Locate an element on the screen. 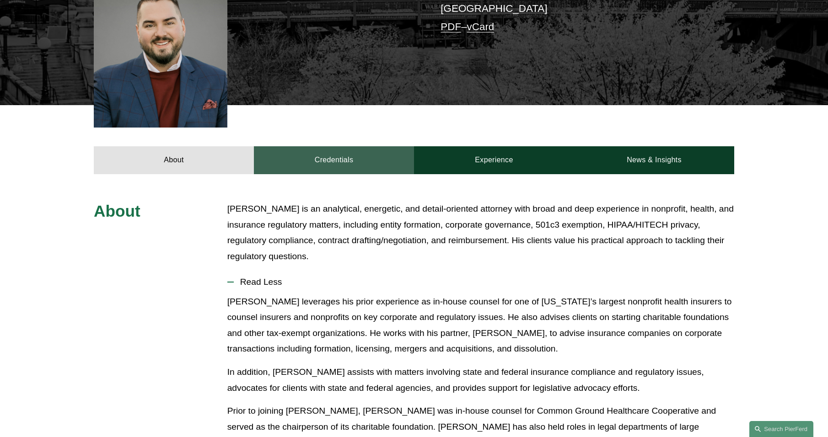 This screenshot has height=437, width=828. span: Read Less is located at coordinates (484, 282).